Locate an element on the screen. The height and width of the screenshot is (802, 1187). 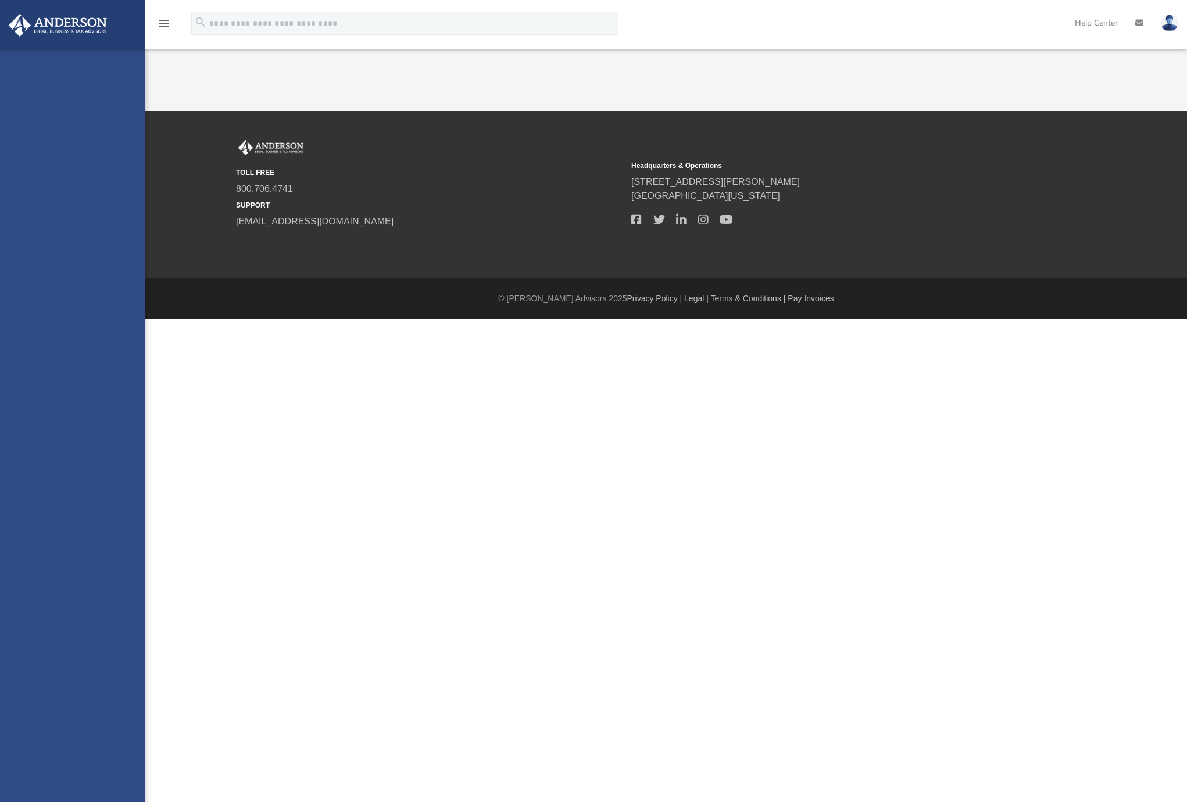
a: Pay Invoices is located at coordinates (810, 298).